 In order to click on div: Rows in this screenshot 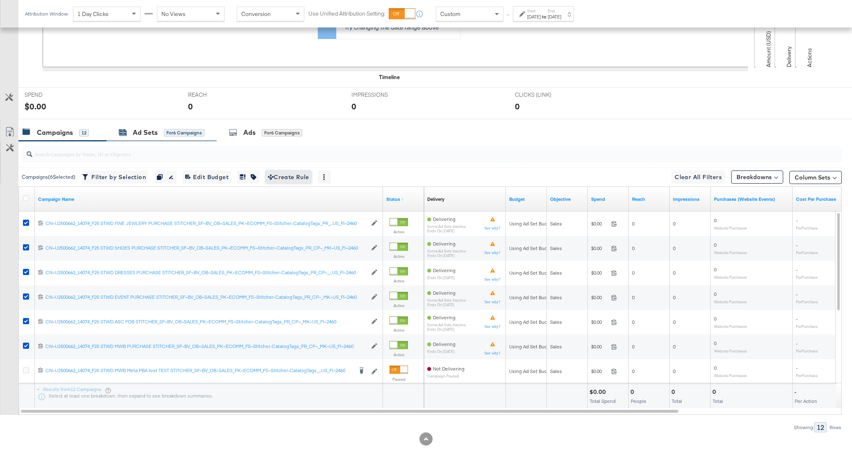, I will do `click(835, 427)`.